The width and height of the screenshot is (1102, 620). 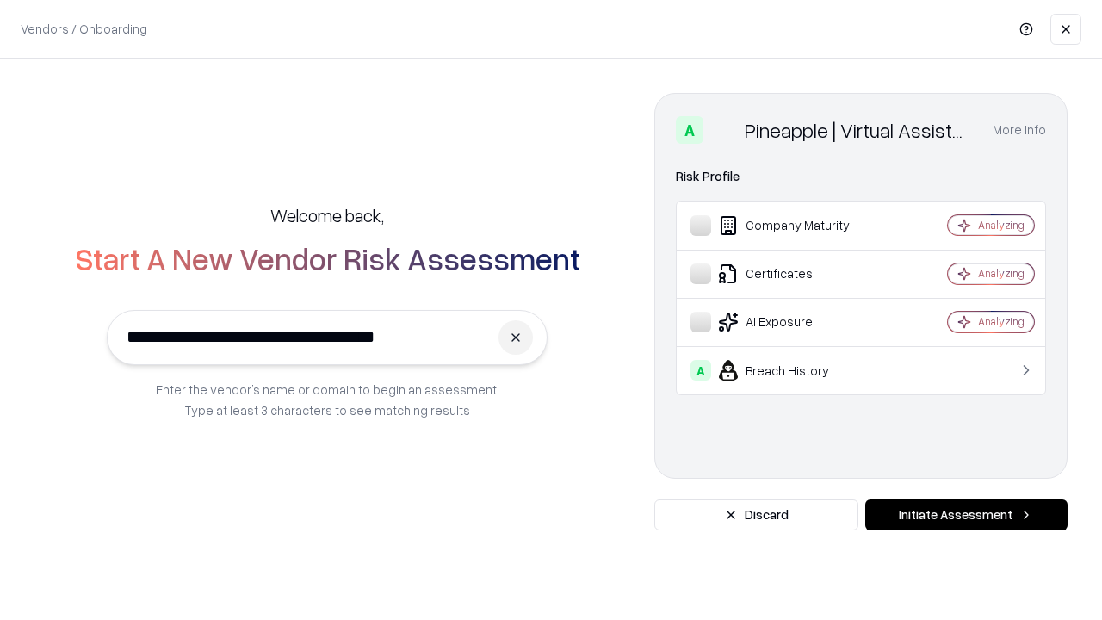 I want to click on h5: Welcome back,, so click(x=327, y=215).